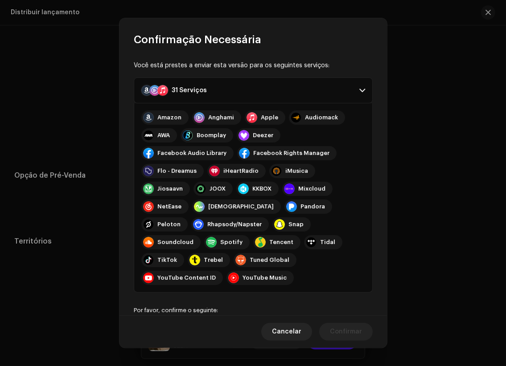 Image resolution: width=506 pixels, height=366 pixels. I want to click on div: AWA, so click(164, 135).